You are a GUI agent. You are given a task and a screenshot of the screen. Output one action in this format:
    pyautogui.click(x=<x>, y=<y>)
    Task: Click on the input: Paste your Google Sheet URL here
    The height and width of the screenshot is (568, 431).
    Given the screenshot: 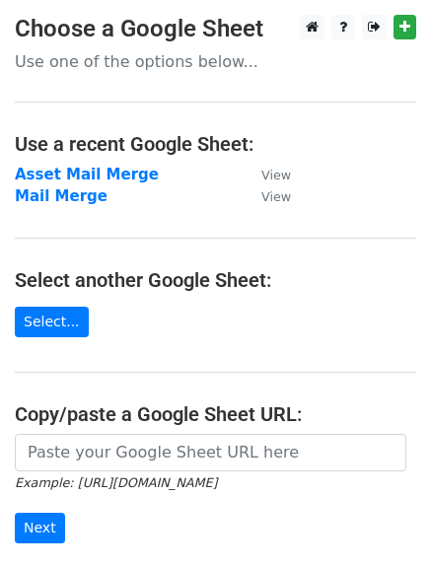 What is the action you would take?
    pyautogui.click(x=210, y=452)
    